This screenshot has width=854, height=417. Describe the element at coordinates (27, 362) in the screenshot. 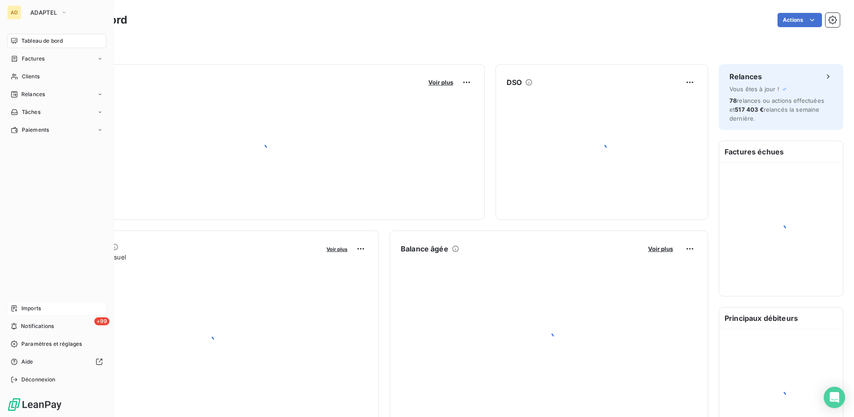

I see `span: Aide` at that location.